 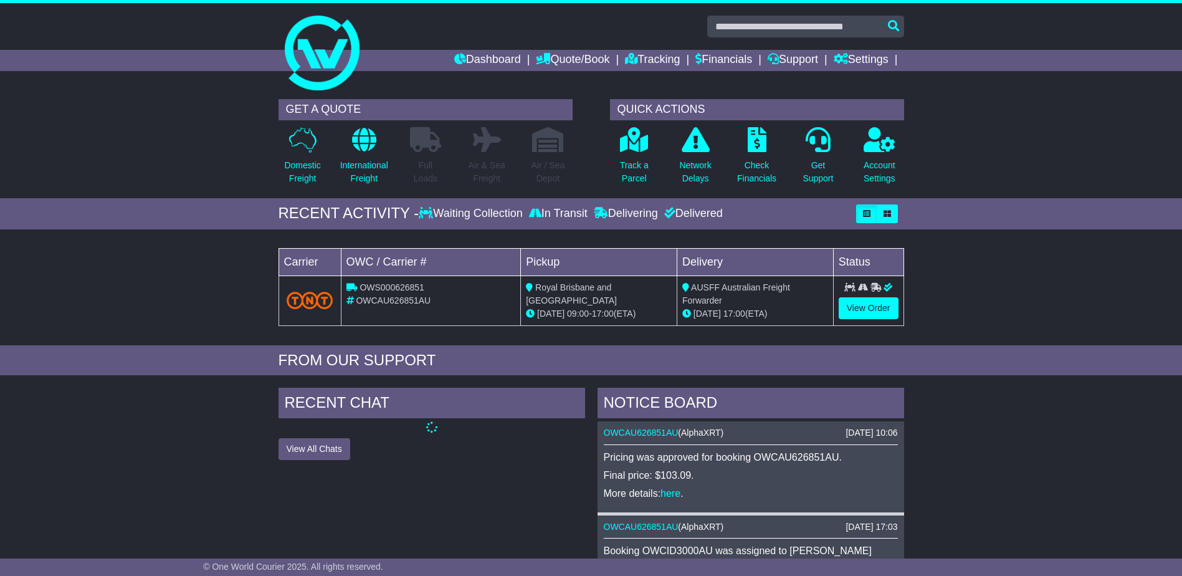 What do you see at coordinates (426, 110) in the screenshot?
I see `div: GET A QUOTE` at bounding box center [426, 110].